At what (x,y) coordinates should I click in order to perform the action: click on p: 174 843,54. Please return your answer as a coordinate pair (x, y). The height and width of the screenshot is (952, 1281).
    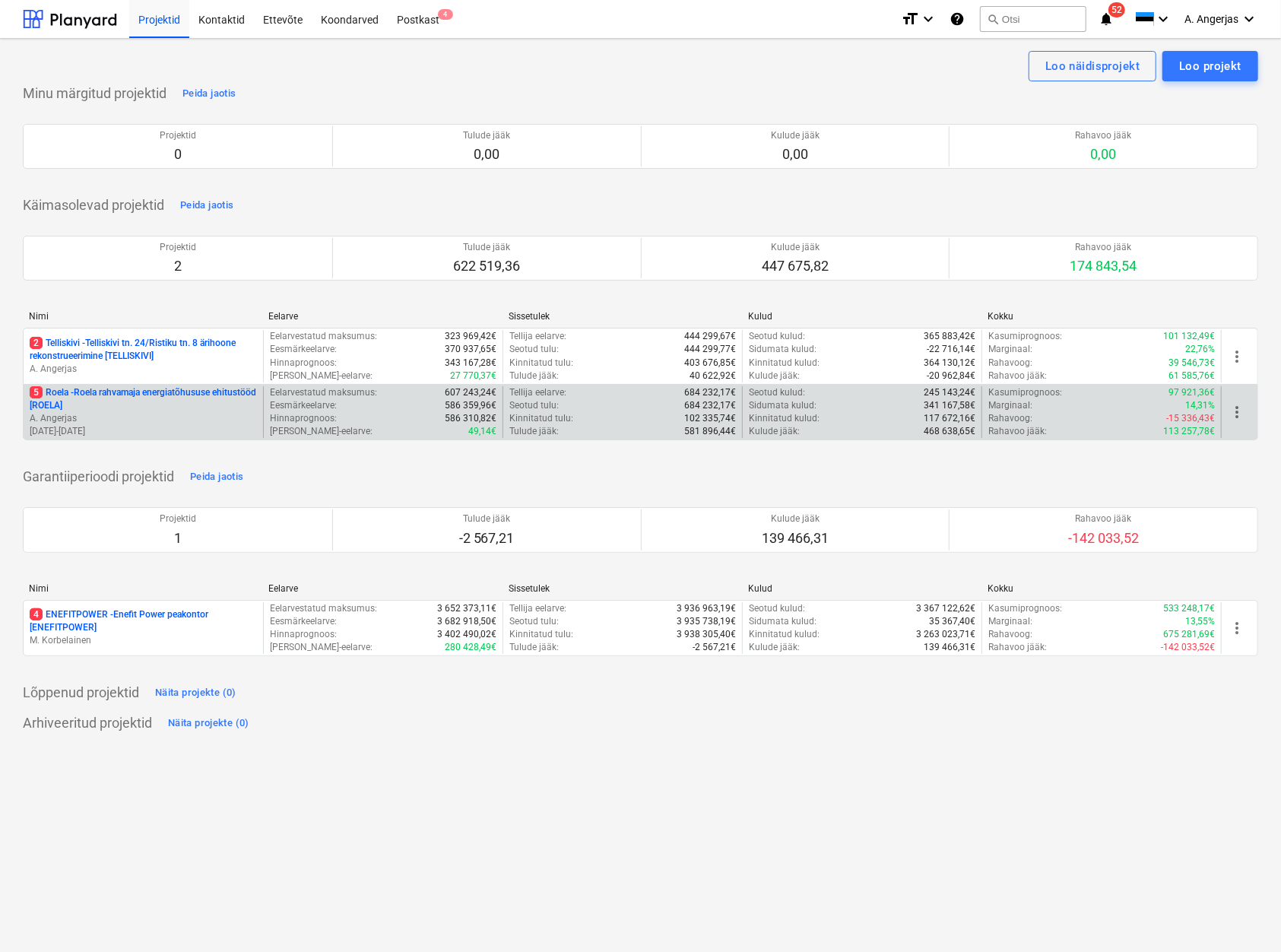
    Looking at the image, I should click on (1104, 266).